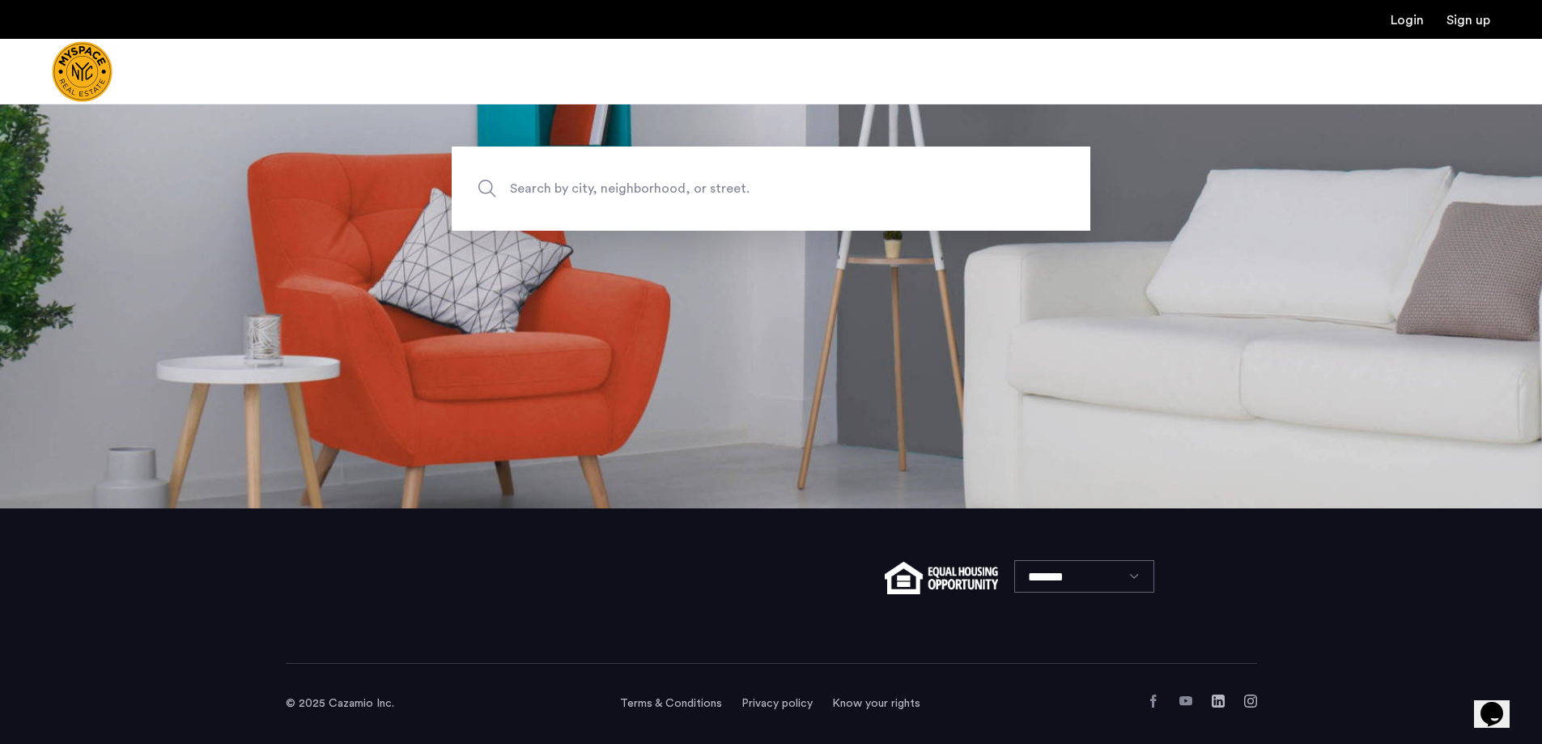 The width and height of the screenshot is (1542, 744). I want to click on a: Terms and conditions, so click(671, 703).